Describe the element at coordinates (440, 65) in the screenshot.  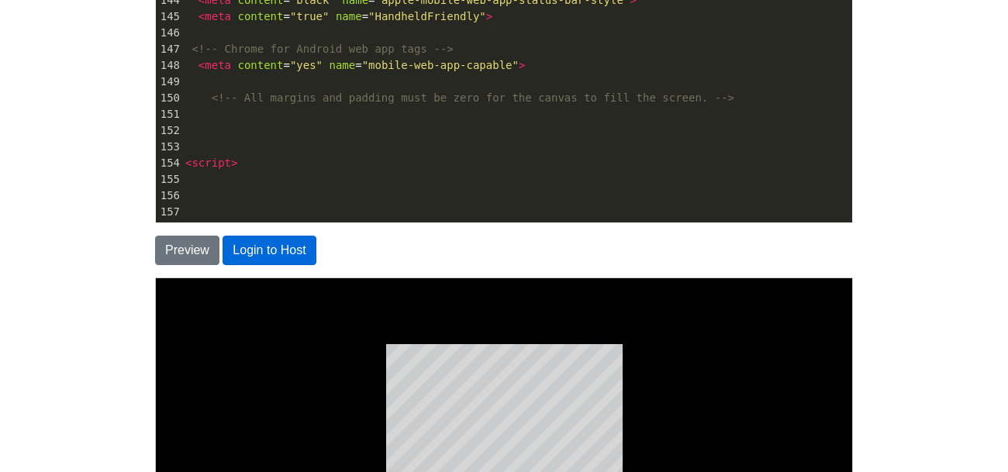
I see `span: "mobile-web-app-capable"` at that location.